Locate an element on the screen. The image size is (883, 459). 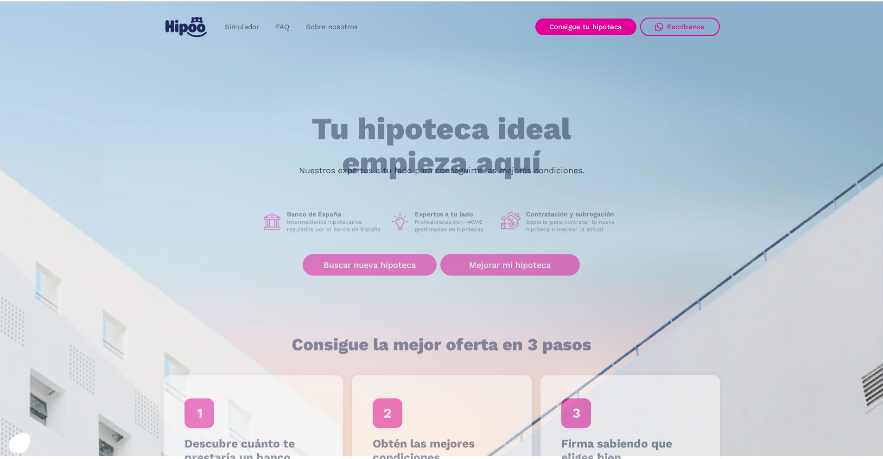
h1: Expertos a tu lado is located at coordinates (454, 214).